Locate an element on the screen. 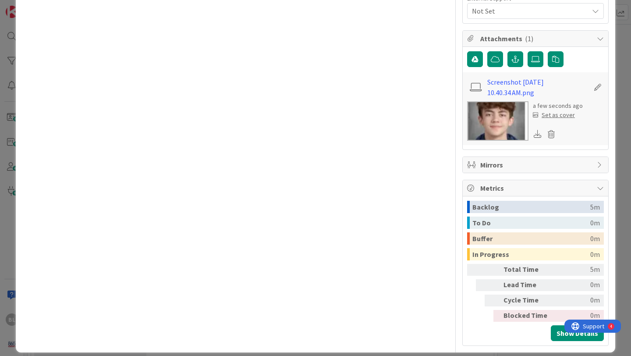  button: Show Details is located at coordinates (577, 333).